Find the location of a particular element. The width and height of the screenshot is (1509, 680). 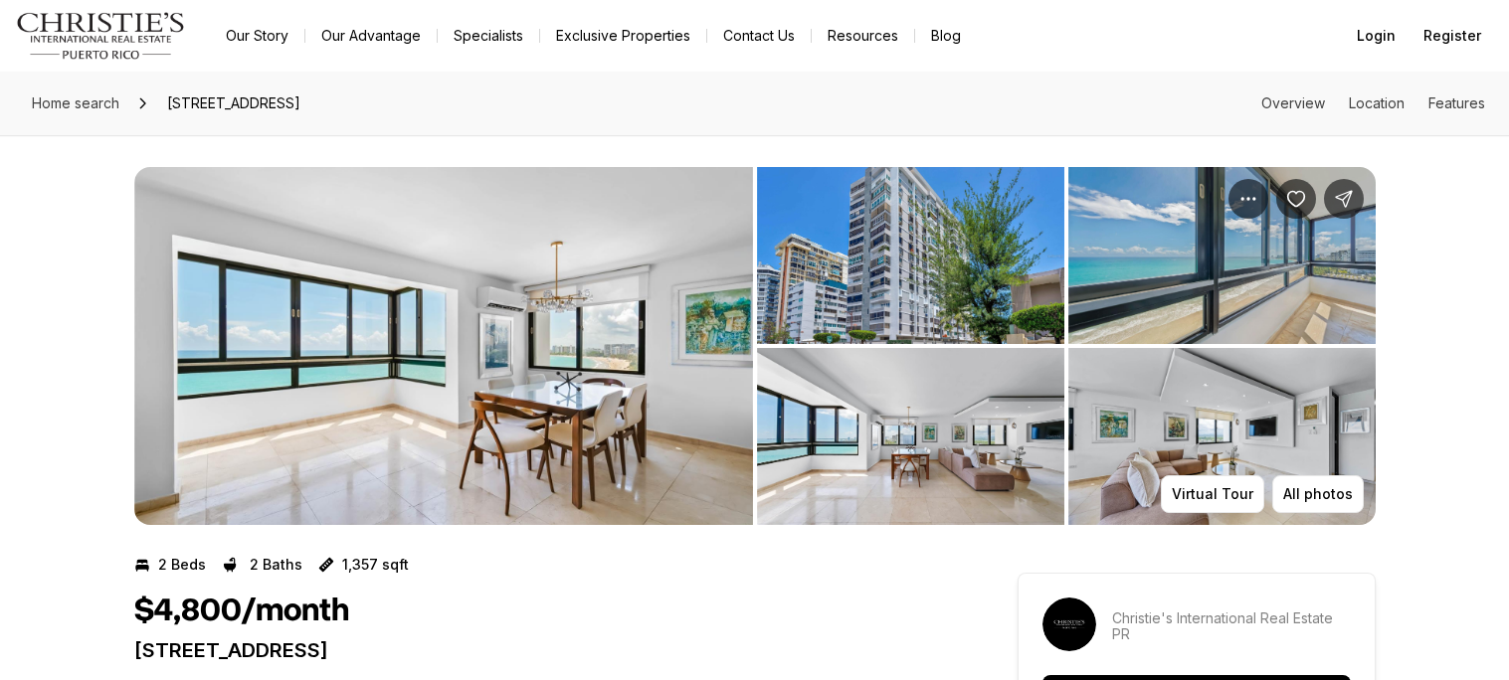

button: All photos is located at coordinates (1318, 494).